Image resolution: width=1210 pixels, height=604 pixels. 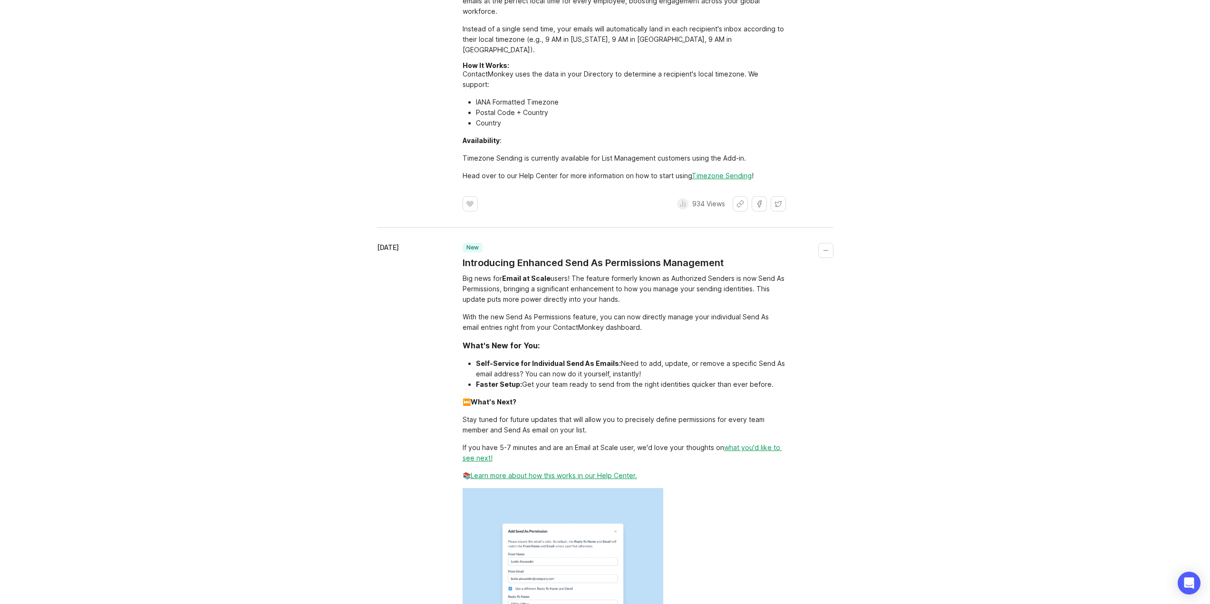 I want to click on a: Share on X, so click(x=778, y=204).